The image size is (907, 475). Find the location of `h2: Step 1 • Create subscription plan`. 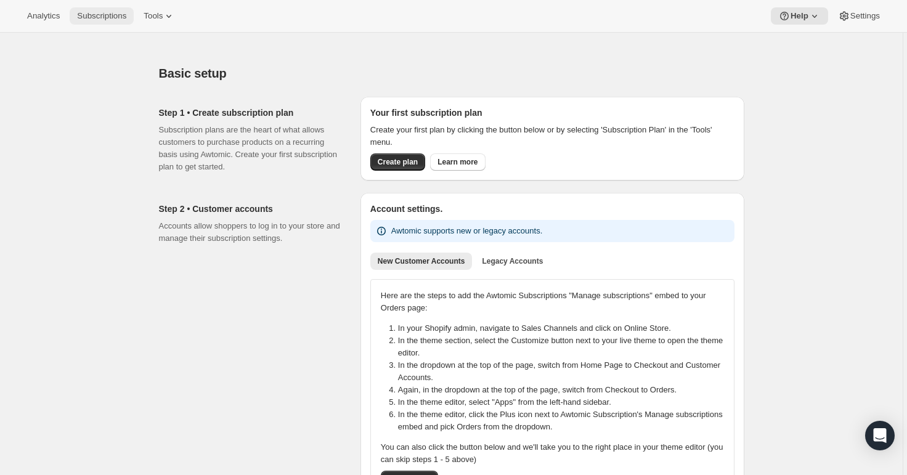

h2: Step 1 • Create subscription plan is located at coordinates (250, 113).